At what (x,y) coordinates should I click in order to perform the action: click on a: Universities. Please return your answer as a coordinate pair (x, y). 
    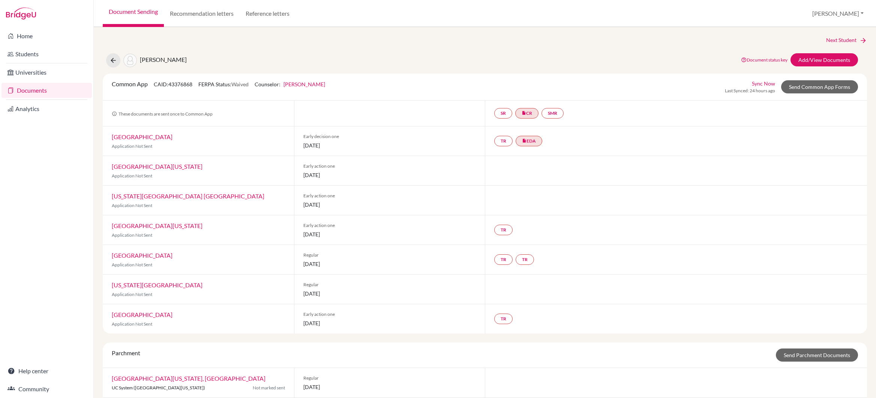
    Looking at the image, I should click on (46, 72).